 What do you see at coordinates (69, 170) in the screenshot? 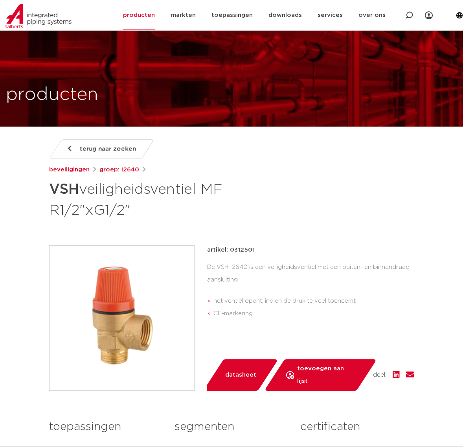
I see `a: beveiligingen` at bounding box center [69, 170].